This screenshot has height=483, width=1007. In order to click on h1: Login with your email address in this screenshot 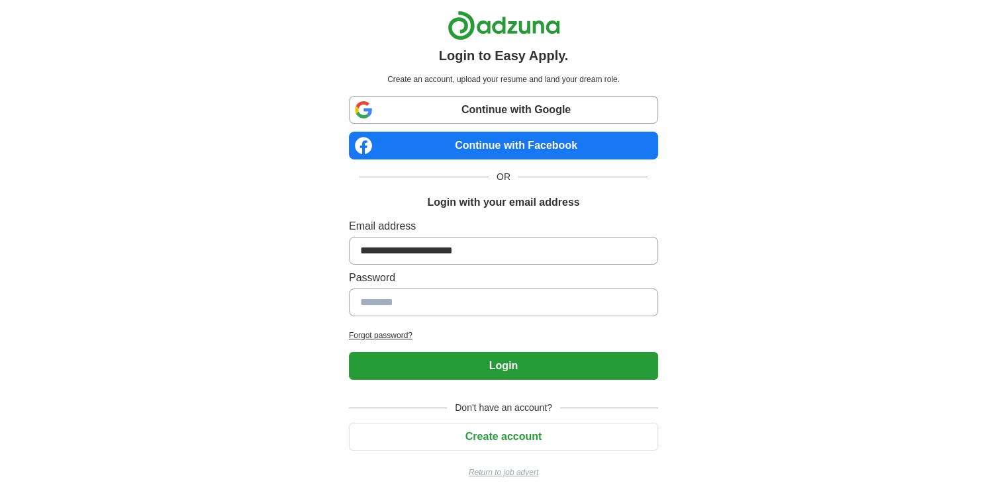, I will do `click(503, 203)`.